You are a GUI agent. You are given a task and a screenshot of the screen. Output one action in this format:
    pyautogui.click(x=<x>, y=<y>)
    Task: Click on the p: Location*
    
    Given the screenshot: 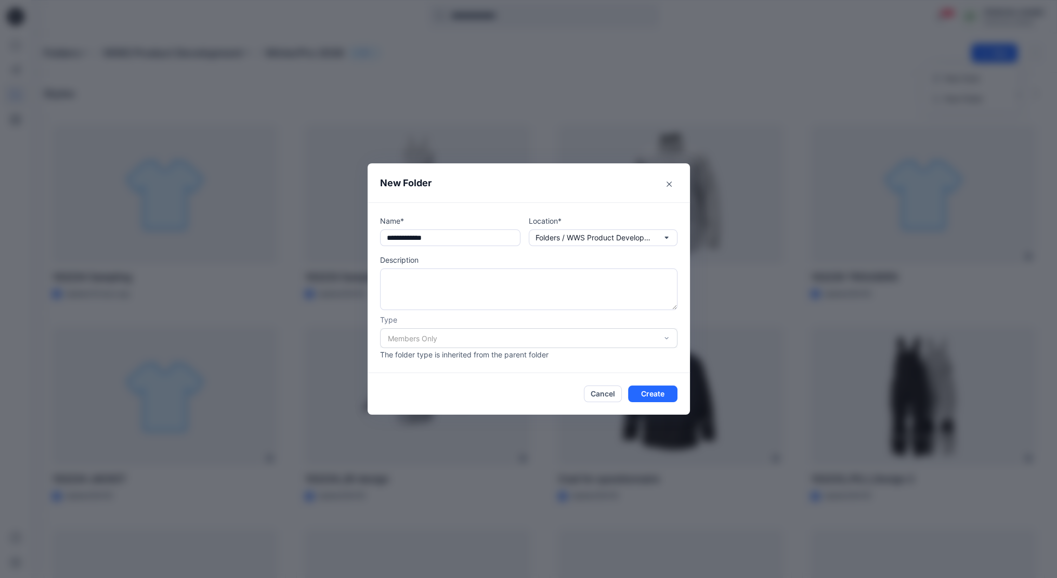 What is the action you would take?
    pyautogui.click(x=603, y=220)
    